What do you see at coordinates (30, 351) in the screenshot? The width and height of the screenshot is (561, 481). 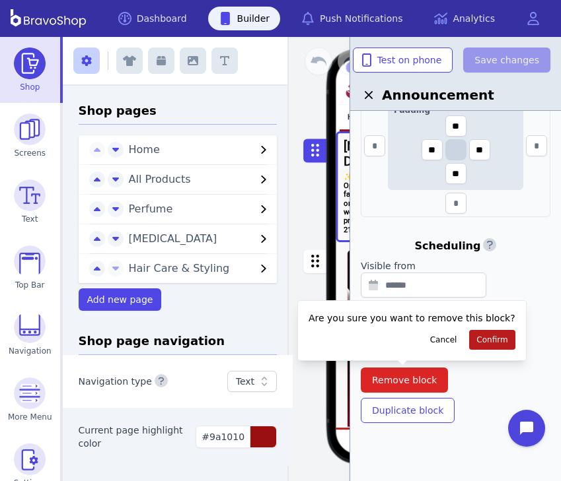 I see `span: Navigation` at bounding box center [30, 351].